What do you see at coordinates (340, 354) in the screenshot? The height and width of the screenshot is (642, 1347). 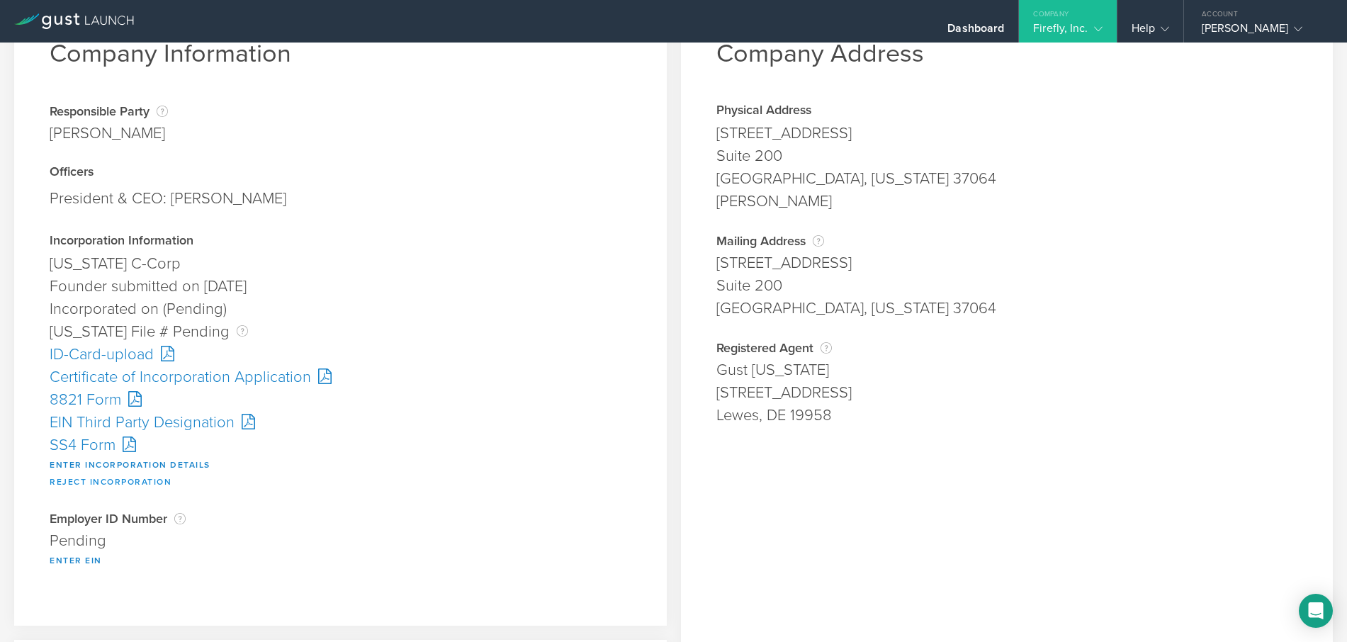 I see `div: ID-Card-upload` at bounding box center [340, 354].